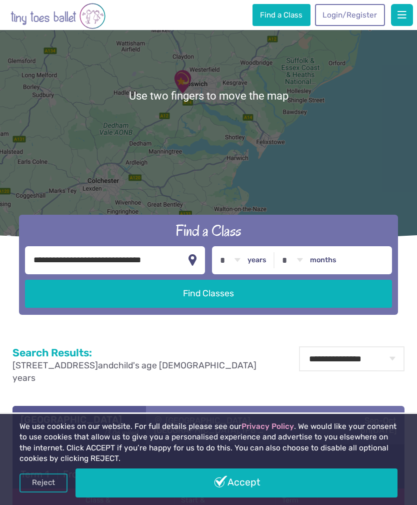 The image size is (417, 505). Describe the element at coordinates (208, 294) in the screenshot. I see `button: Find Classes` at that location.